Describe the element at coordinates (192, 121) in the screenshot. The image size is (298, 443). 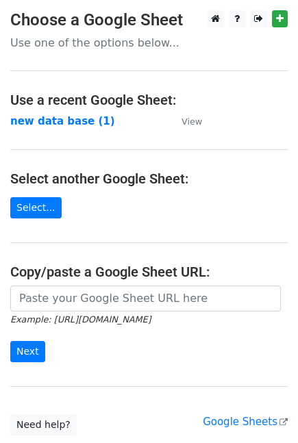
I see `small: View` at that location.